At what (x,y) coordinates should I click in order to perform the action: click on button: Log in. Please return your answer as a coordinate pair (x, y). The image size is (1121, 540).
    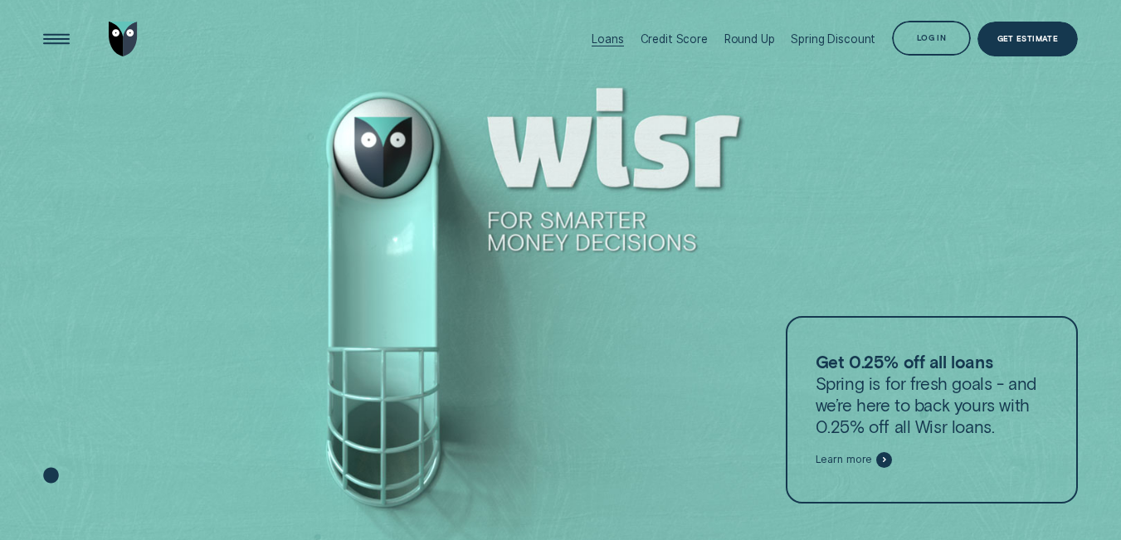
    Looking at the image, I should click on (931, 38).